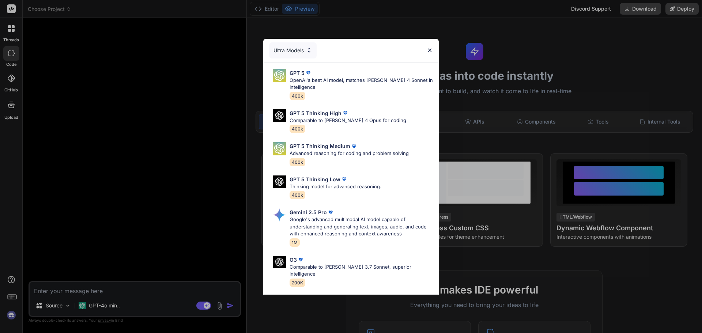 The height and width of the screenshot is (333, 702). What do you see at coordinates (349, 154) in the screenshot?
I see `p: Advanced reasoning for coding and problem solving` at bounding box center [349, 154].